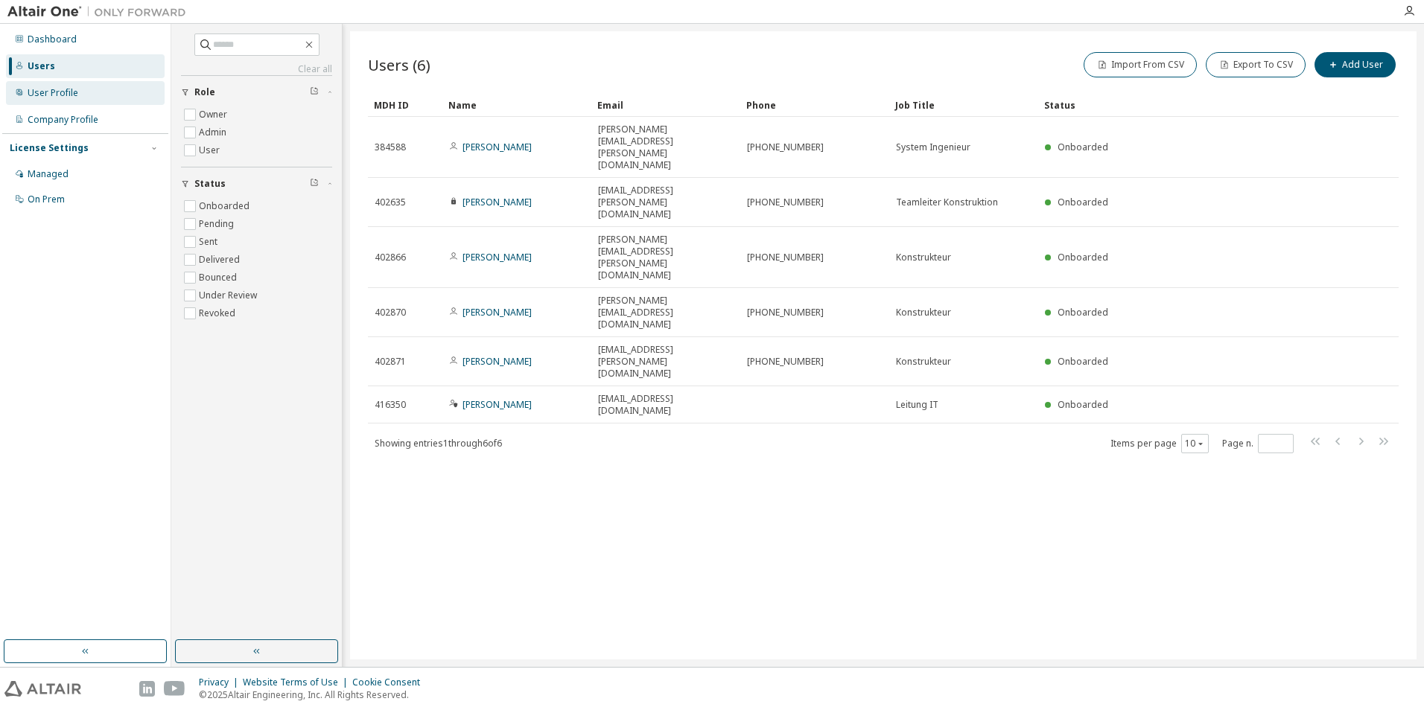  Describe the element at coordinates (390, 683) in the screenshot. I see `div: Cookie Consent` at that location.